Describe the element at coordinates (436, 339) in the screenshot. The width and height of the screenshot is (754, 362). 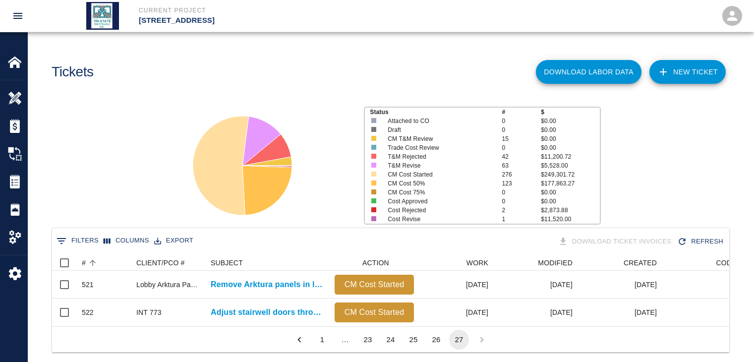
I see `button: Go to page 26` at that location.